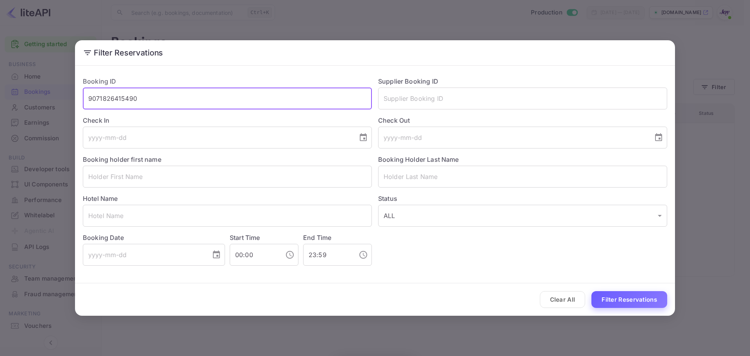 Image resolution: width=750 pixels, height=356 pixels. I want to click on label: Booking Holder Last Name, so click(418, 159).